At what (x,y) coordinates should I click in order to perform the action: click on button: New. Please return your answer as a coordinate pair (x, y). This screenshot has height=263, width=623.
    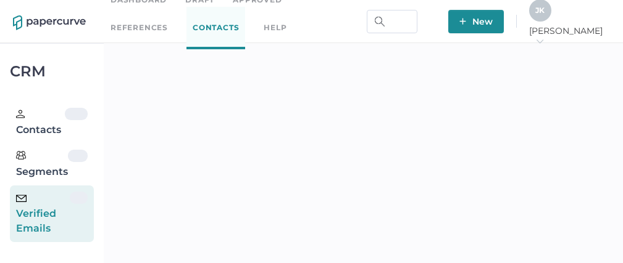
    Looking at the image, I should click on (476, 22).